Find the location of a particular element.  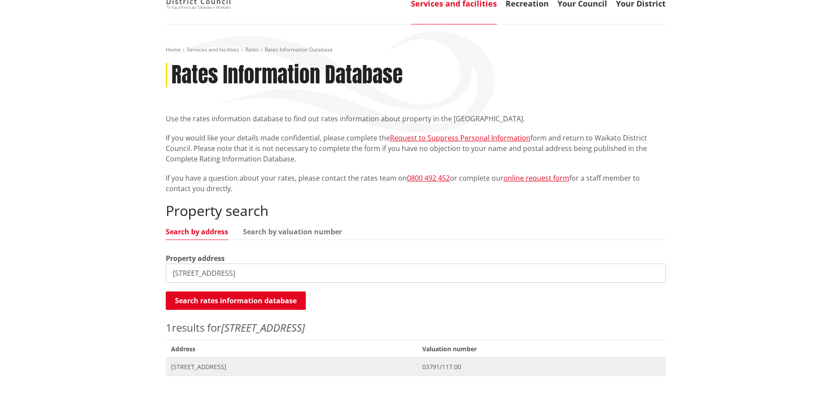

a: Request to Suppress Personal Information is located at coordinates (460, 138).